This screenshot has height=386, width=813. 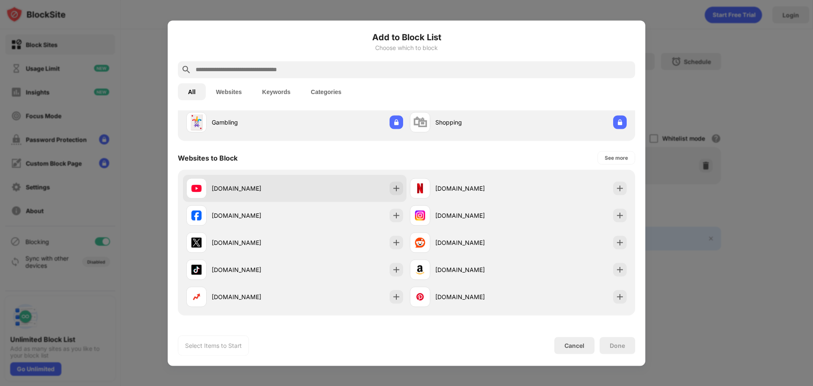 What do you see at coordinates (192, 91) in the screenshot?
I see `button: All` at bounding box center [192, 91].